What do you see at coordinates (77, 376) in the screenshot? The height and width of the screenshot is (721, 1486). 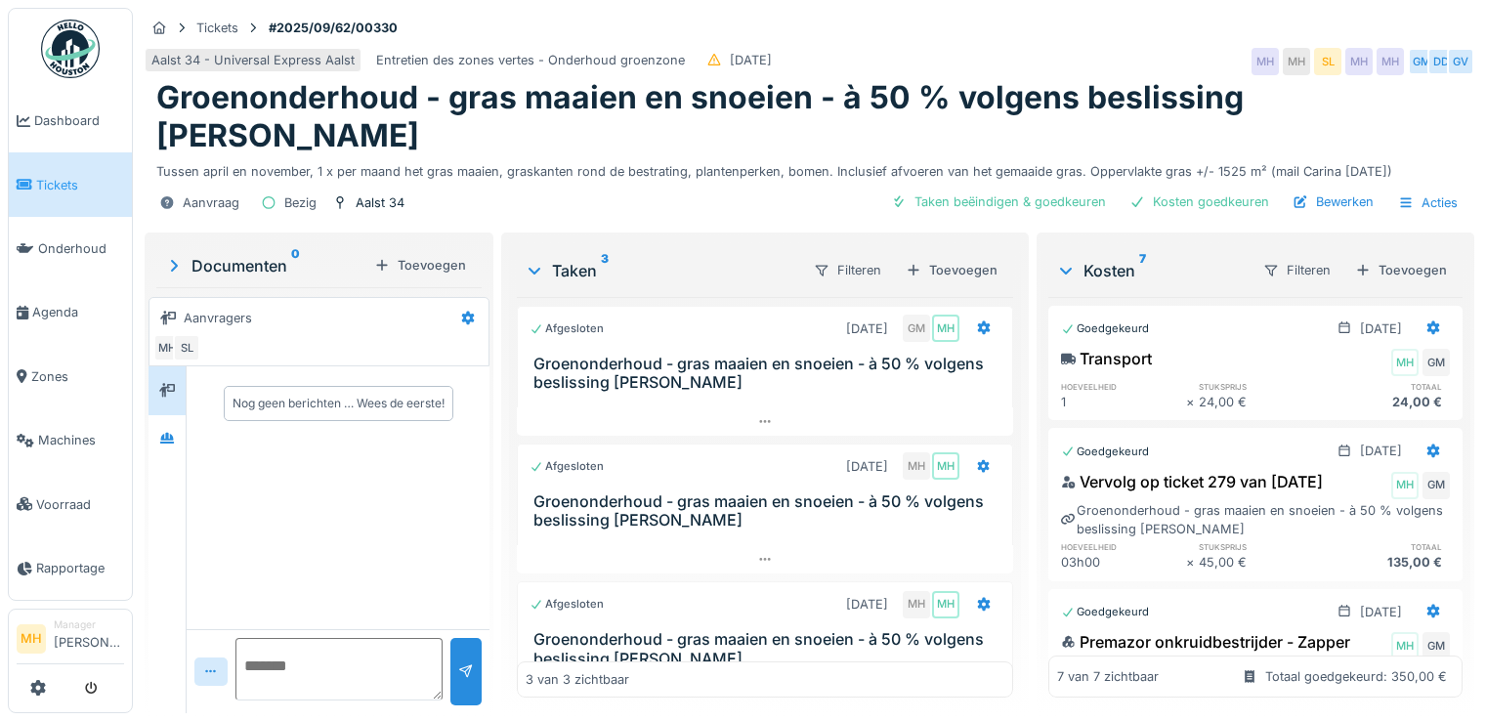 I see `span: Zones` at bounding box center [77, 376].